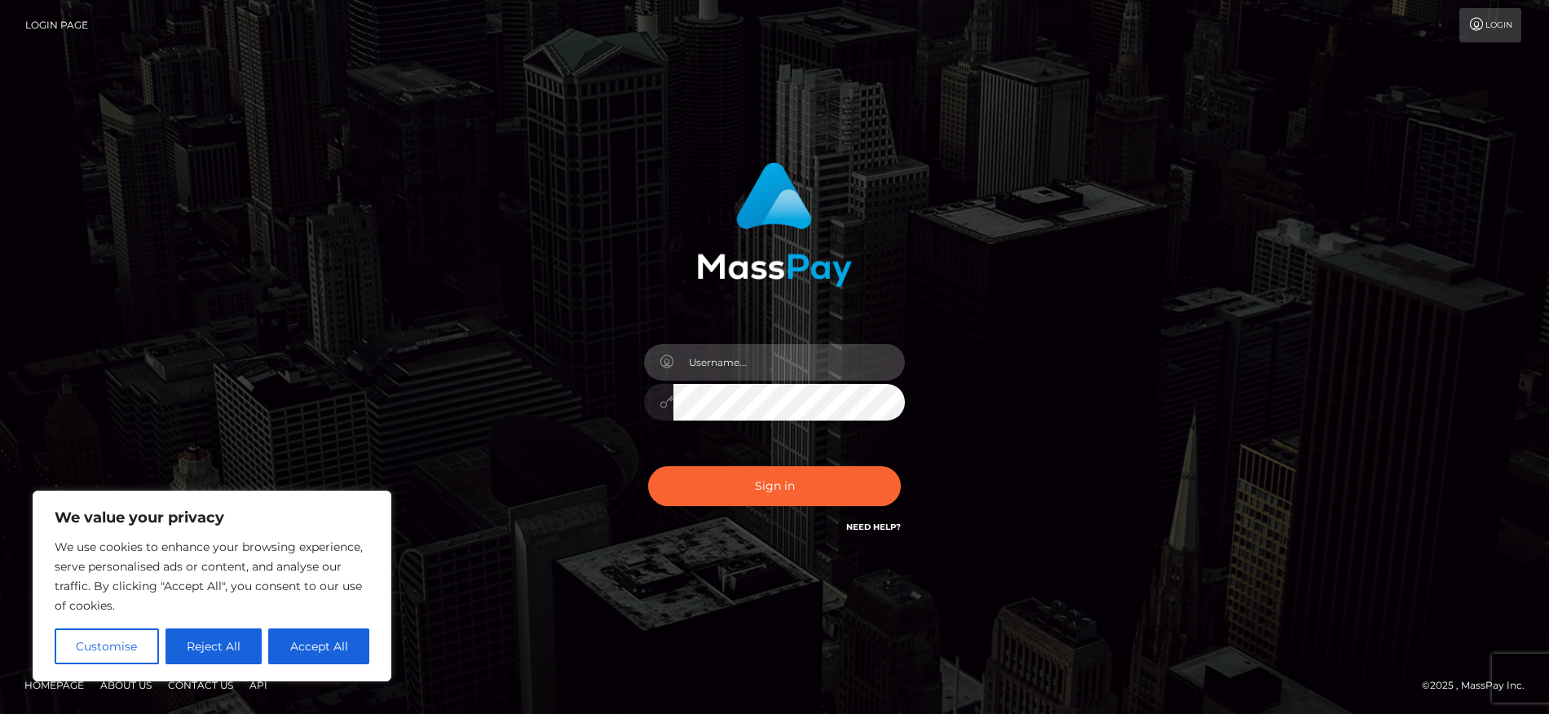  I want to click on button: Accept All, so click(319, 647).